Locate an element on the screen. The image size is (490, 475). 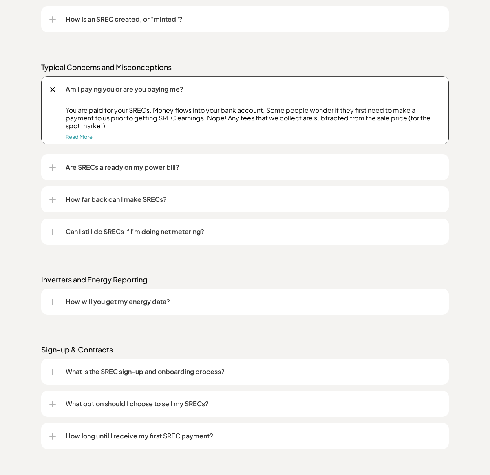
p: You are paid for your SRECs. Money flows into your bank account. Some people wonder if they first... is located at coordinates (253, 118).